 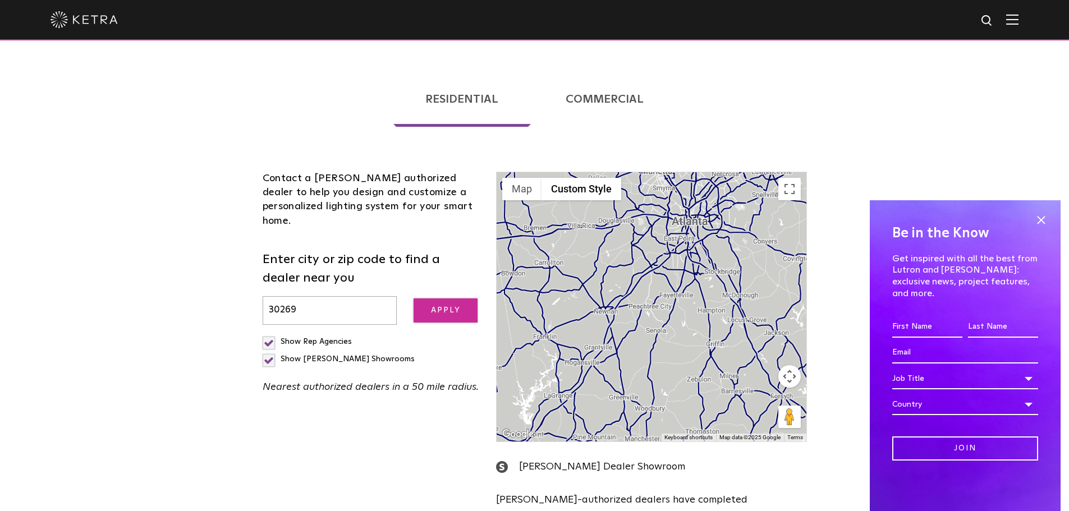 What do you see at coordinates (790, 189) in the screenshot?
I see `button: Toggle fullscreen view` at bounding box center [790, 189].